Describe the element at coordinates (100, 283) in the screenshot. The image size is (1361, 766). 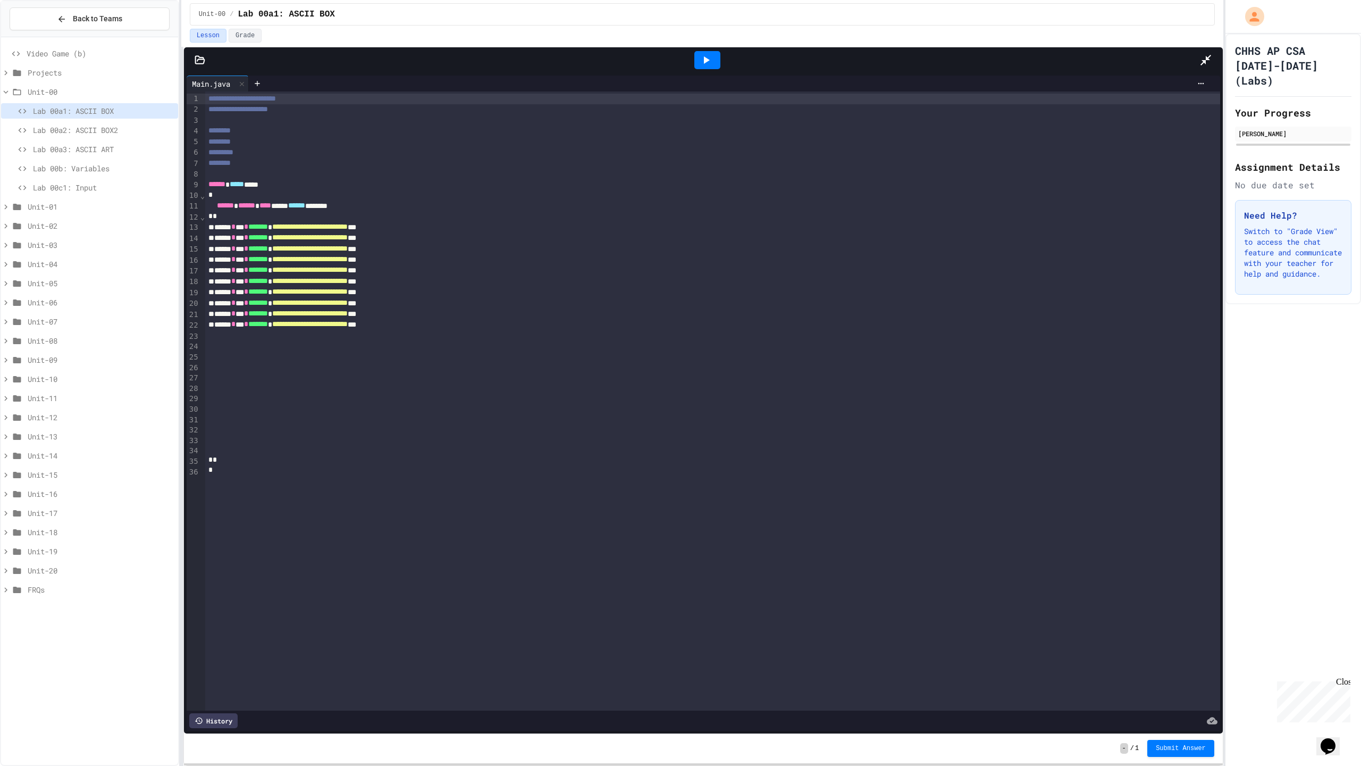
I see `span: Unit-05` at that location.